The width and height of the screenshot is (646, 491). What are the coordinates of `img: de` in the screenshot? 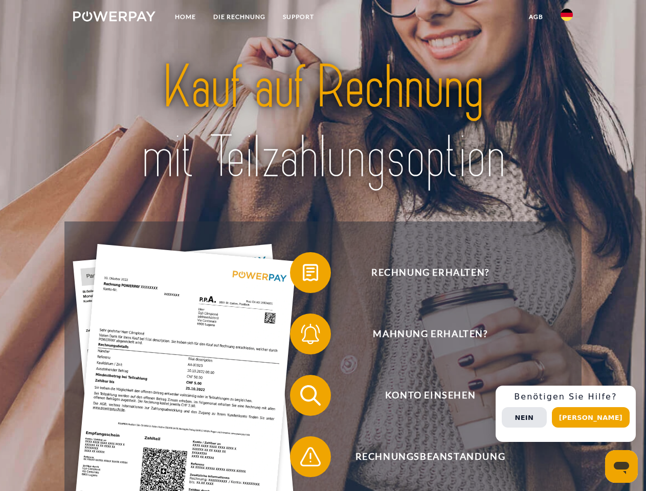 It's located at (566, 15).